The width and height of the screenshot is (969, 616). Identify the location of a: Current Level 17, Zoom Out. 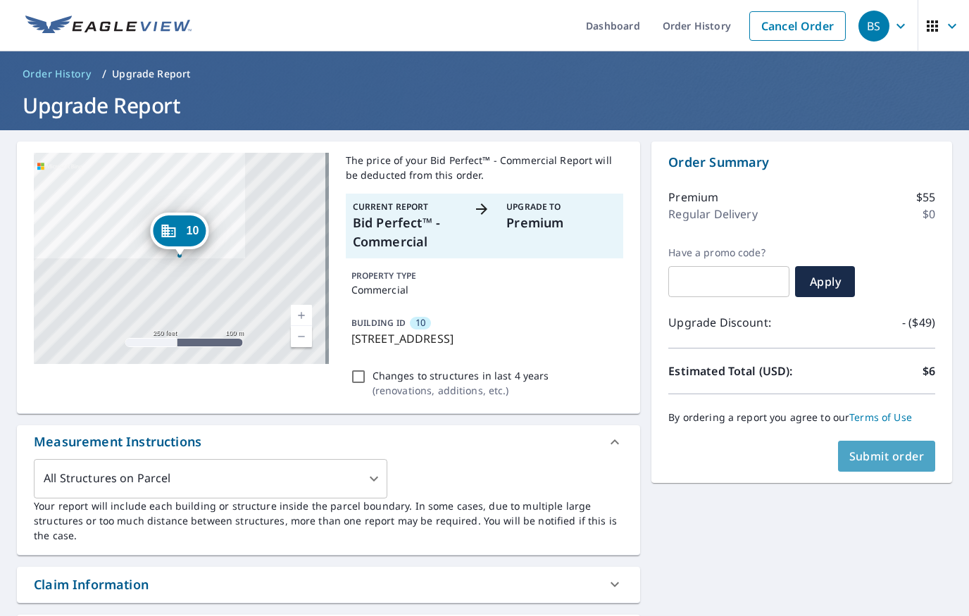
(301, 337).